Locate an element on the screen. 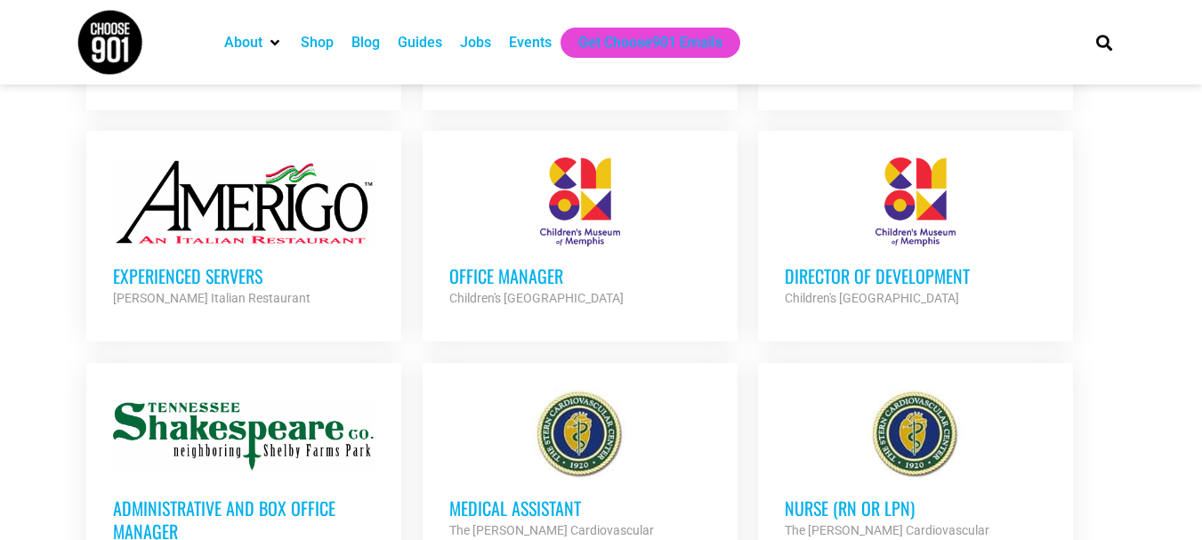 The height and width of the screenshot is (540, 1202). div: Jobs is located at coordinates (475, 43).